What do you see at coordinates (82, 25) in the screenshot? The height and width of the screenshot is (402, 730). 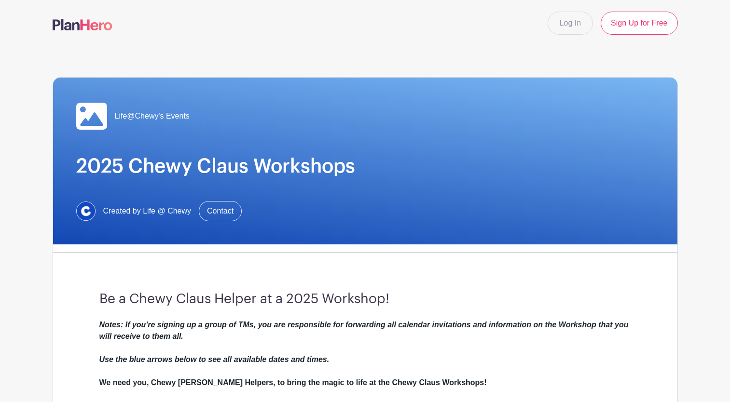 I see `img: logo-507f7623f17ff9eddc593b1ce0a138ce2505c220e1c5a4e2b4648c50719b7d32.svg` at bounding box center [82, 25].